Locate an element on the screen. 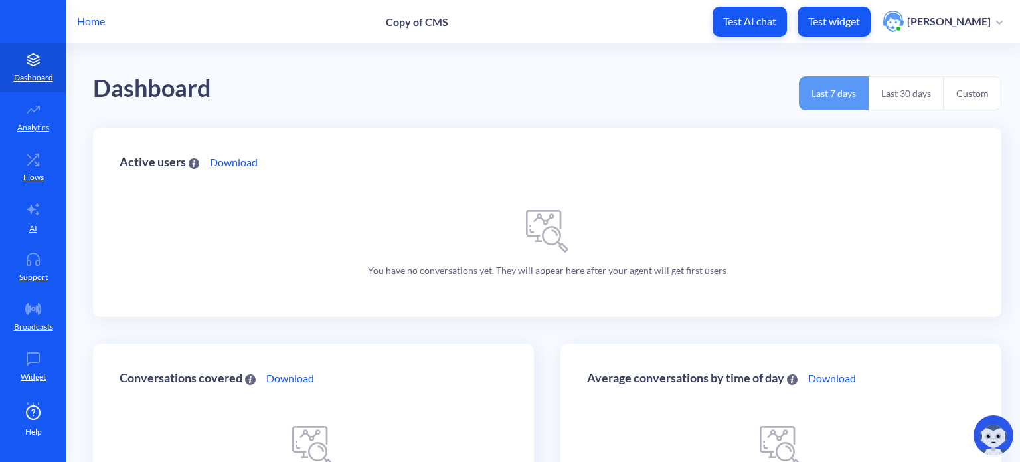 This screenshot has height=462, width=1020. button: Test widget is located at coordinates (834, 21).